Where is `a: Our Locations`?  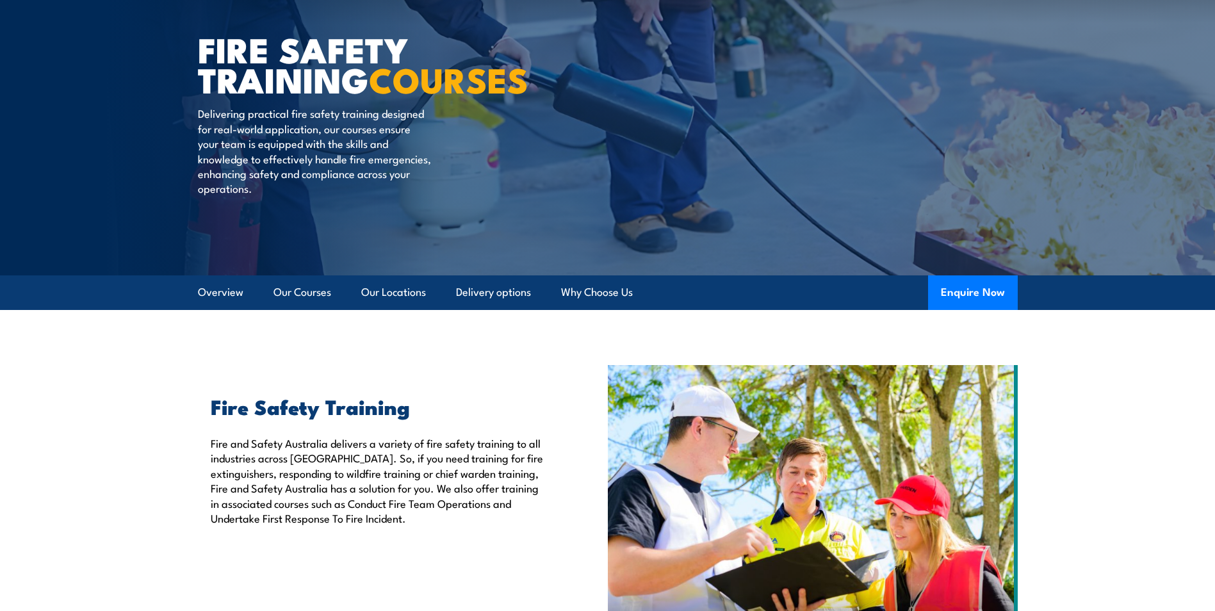 a: Our Locations is located at coordinates (393, 292).